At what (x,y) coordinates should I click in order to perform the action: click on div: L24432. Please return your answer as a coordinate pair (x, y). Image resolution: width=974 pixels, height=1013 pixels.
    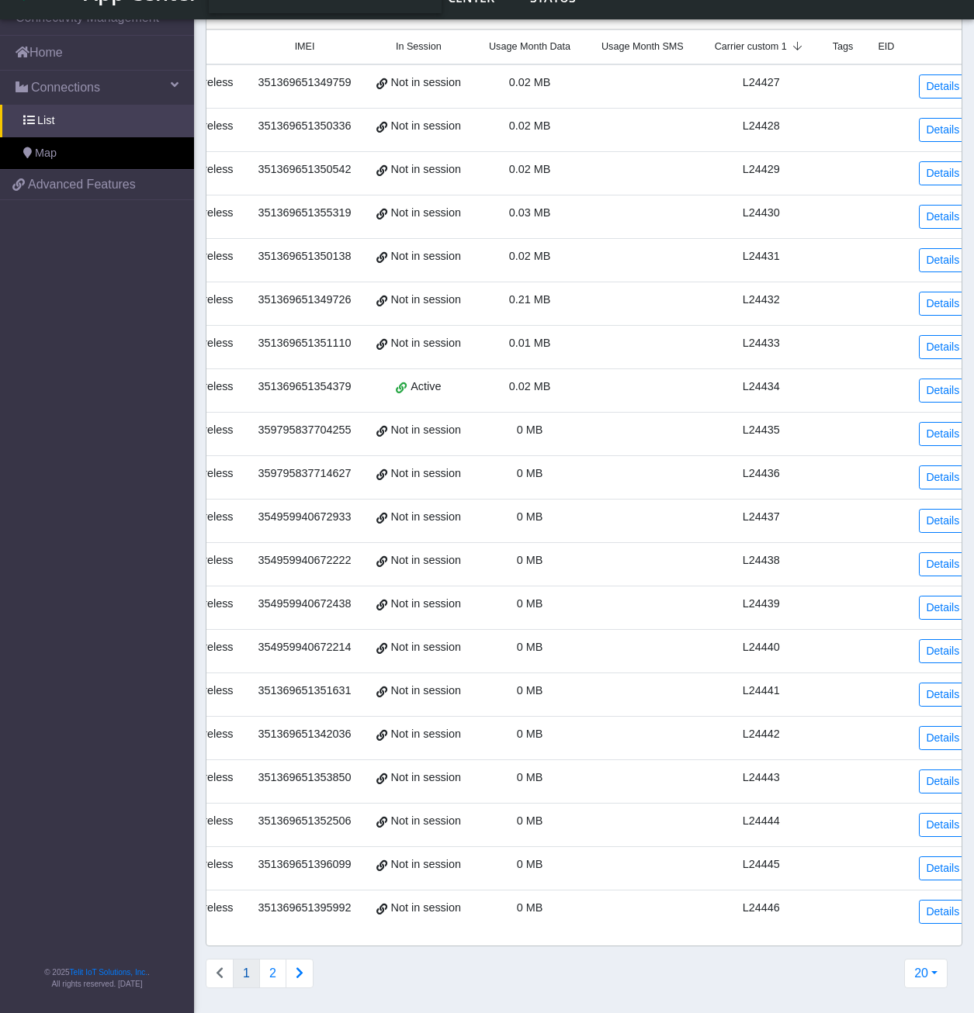
    Looking at the image, I should click on (761, 300).